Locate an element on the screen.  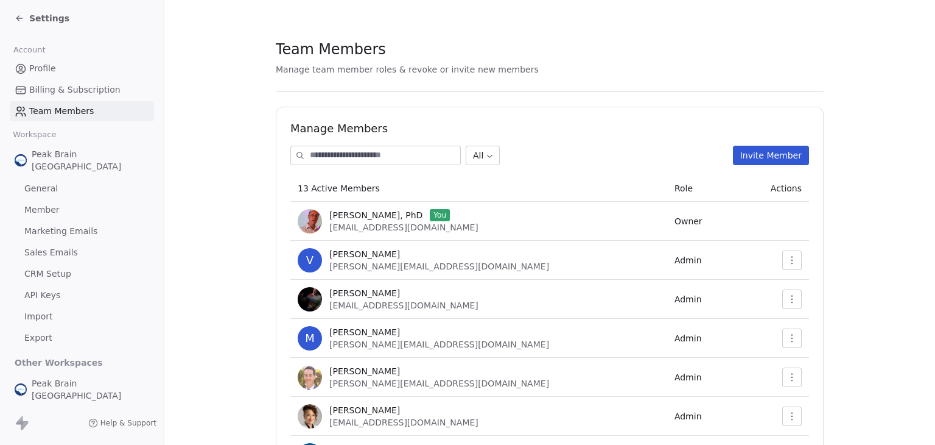
a: Profile is located at coordinates (82, 68).